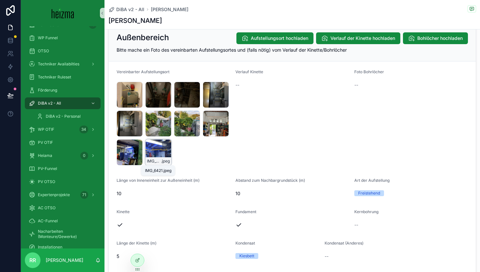 This screenshot has width=480, height=272. Describe the element at coordinates (249, 72) in the screenshot. I see `span: Verlauf Kinette` at that location.